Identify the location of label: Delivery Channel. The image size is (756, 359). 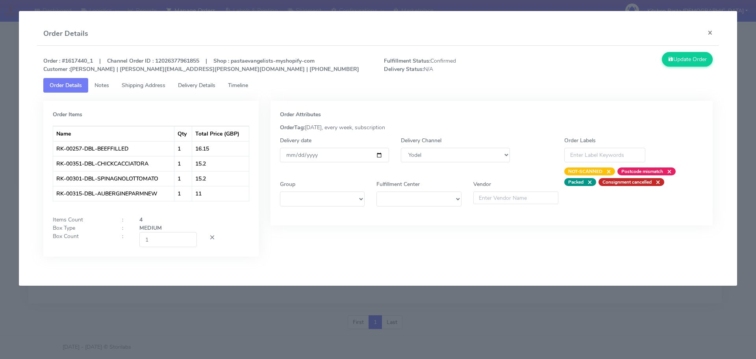
(421, 140).